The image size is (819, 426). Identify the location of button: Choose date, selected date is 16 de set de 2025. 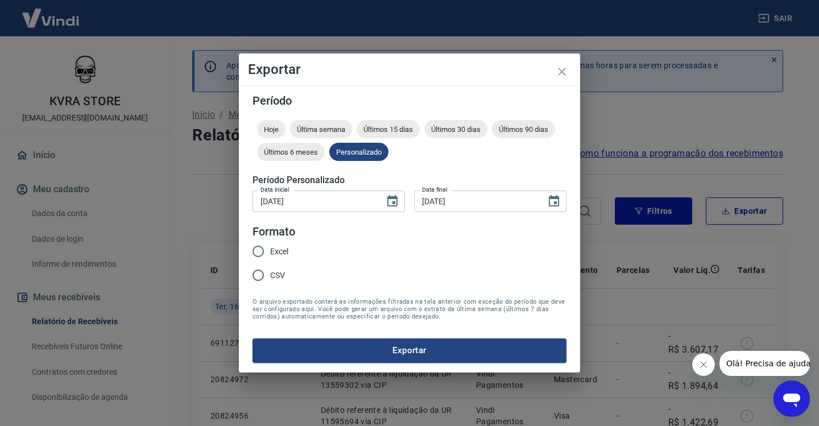
(554, 201).